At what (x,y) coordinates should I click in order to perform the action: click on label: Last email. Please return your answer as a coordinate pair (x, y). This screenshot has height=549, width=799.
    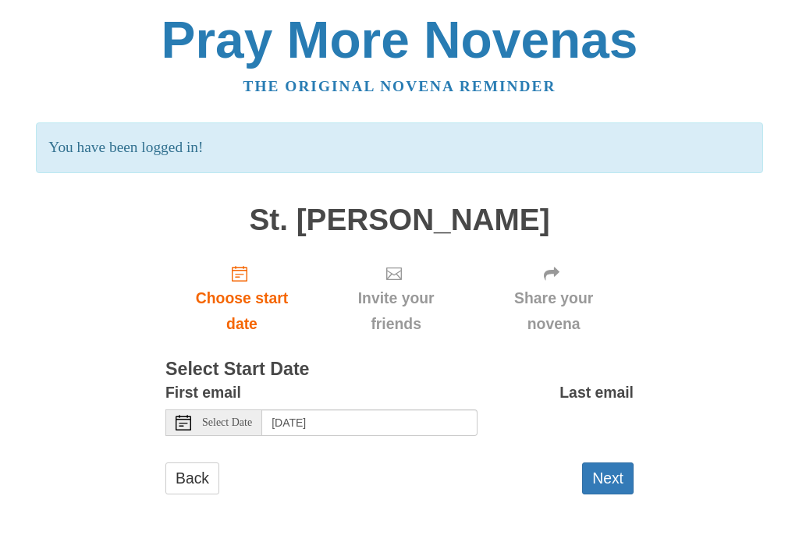
    Looking at the image, I should click on (596, 392).